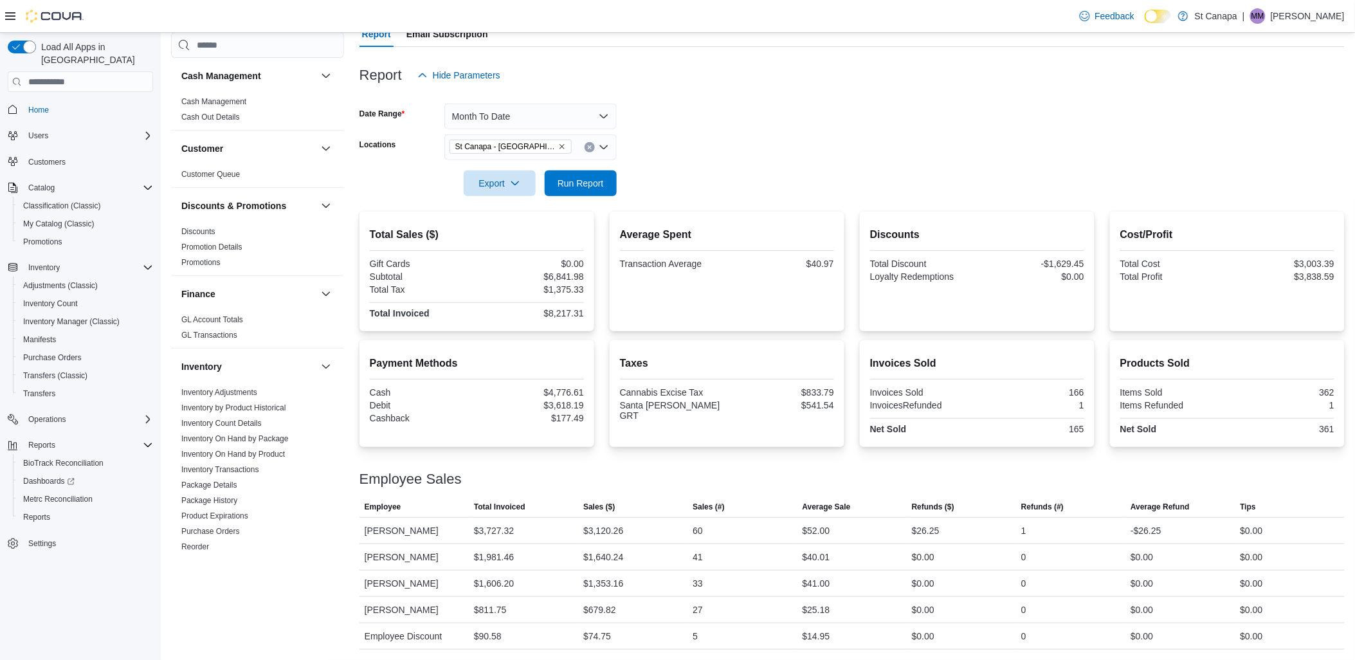 The height and width of the screenshot is (660, 1355). Describe the element at coordinates (531, 277) in the screenshot. I see `div: $6,841.98` at that location.